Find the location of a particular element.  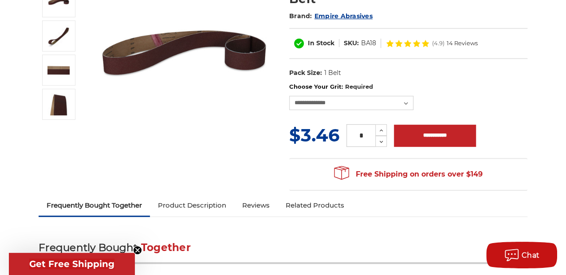

span: (4.9) is located at coordinates (438, 43).